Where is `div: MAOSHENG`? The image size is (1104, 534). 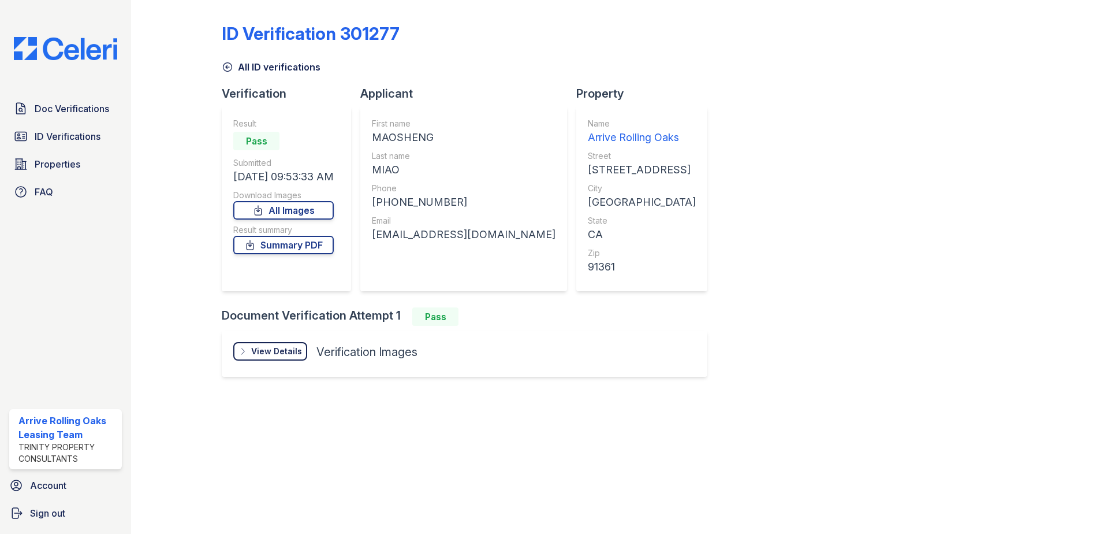 div: MAOSHENG is located at coordinates (464, 137).